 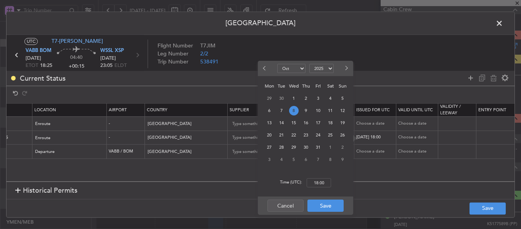 What do you see at coordinates (343, 147) in the screenshot?
I see `div: 2-11-2025` at bounding box center [343, 147].